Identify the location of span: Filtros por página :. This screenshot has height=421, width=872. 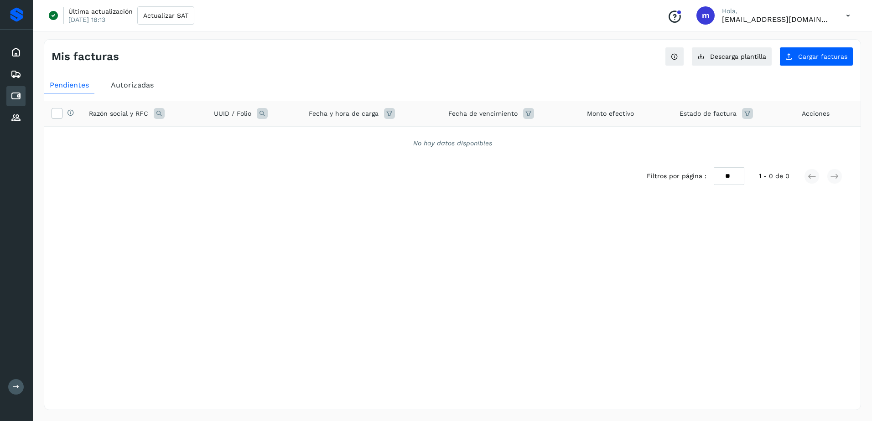
(676, 176).